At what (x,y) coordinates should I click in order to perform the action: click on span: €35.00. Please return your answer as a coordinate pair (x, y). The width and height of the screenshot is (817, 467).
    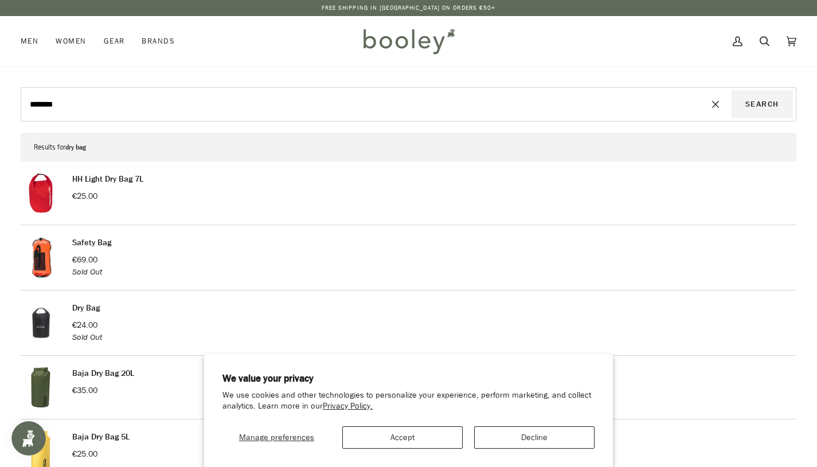
    Looking at the image, I should click on (85, 390).